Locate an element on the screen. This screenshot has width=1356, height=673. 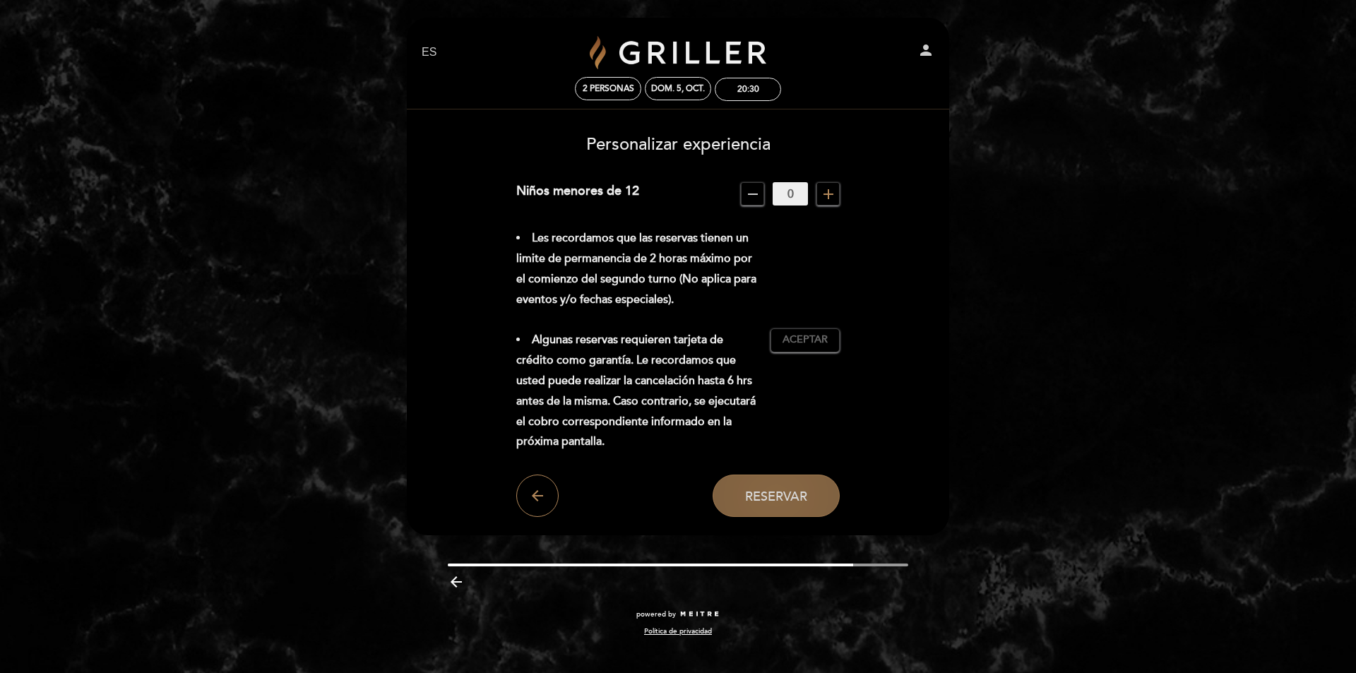
i: arrow_backward is located at coordinates (456, 582).